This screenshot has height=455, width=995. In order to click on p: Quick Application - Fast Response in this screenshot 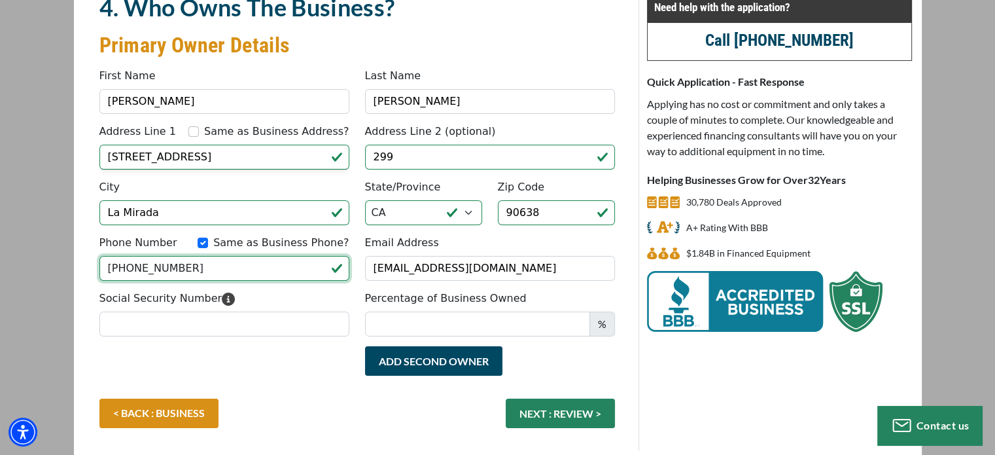, I will do `click(779, 82)`.